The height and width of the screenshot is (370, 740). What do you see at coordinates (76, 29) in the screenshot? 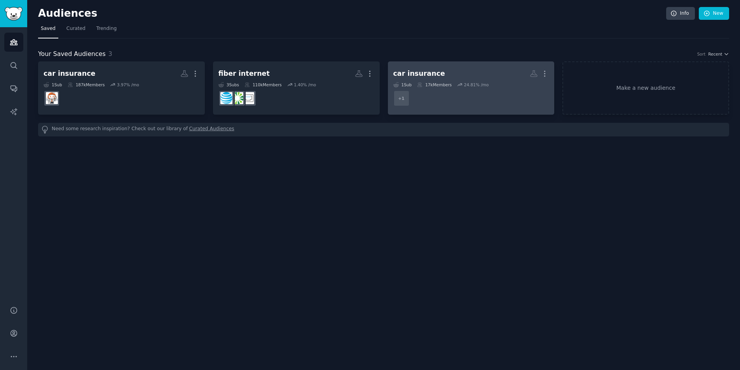
I see `span: Curated` at bounding box center [76, 29].